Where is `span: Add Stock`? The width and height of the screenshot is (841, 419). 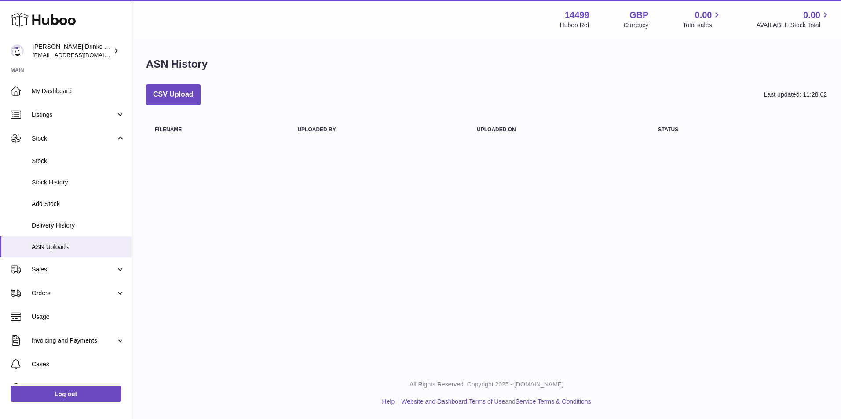 span: Add Stock is located at coordinates (78, 204).